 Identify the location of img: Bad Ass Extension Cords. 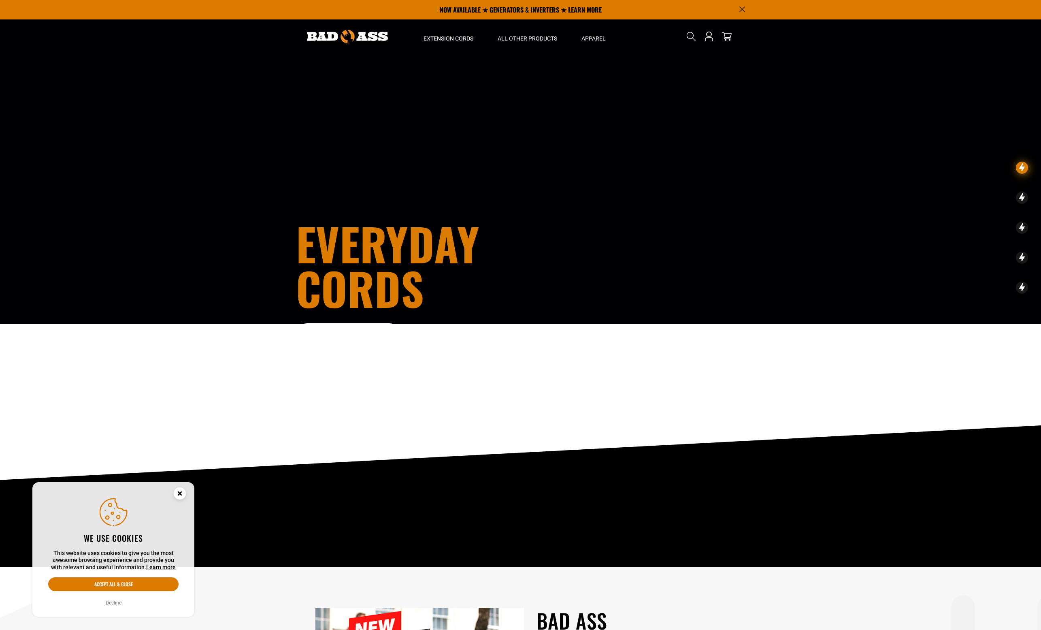
(347, 36).